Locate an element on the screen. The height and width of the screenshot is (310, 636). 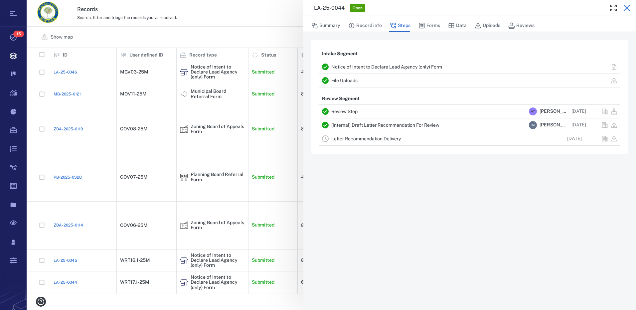
span: Help is located at coordinates (22, 8).